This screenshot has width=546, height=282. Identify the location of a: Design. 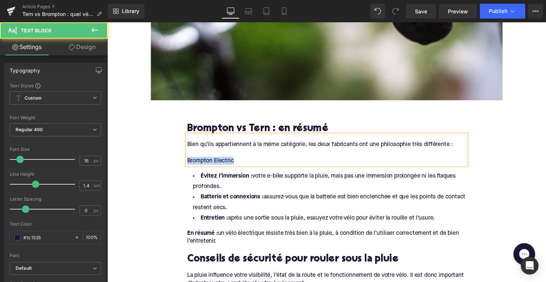
(82, 47).